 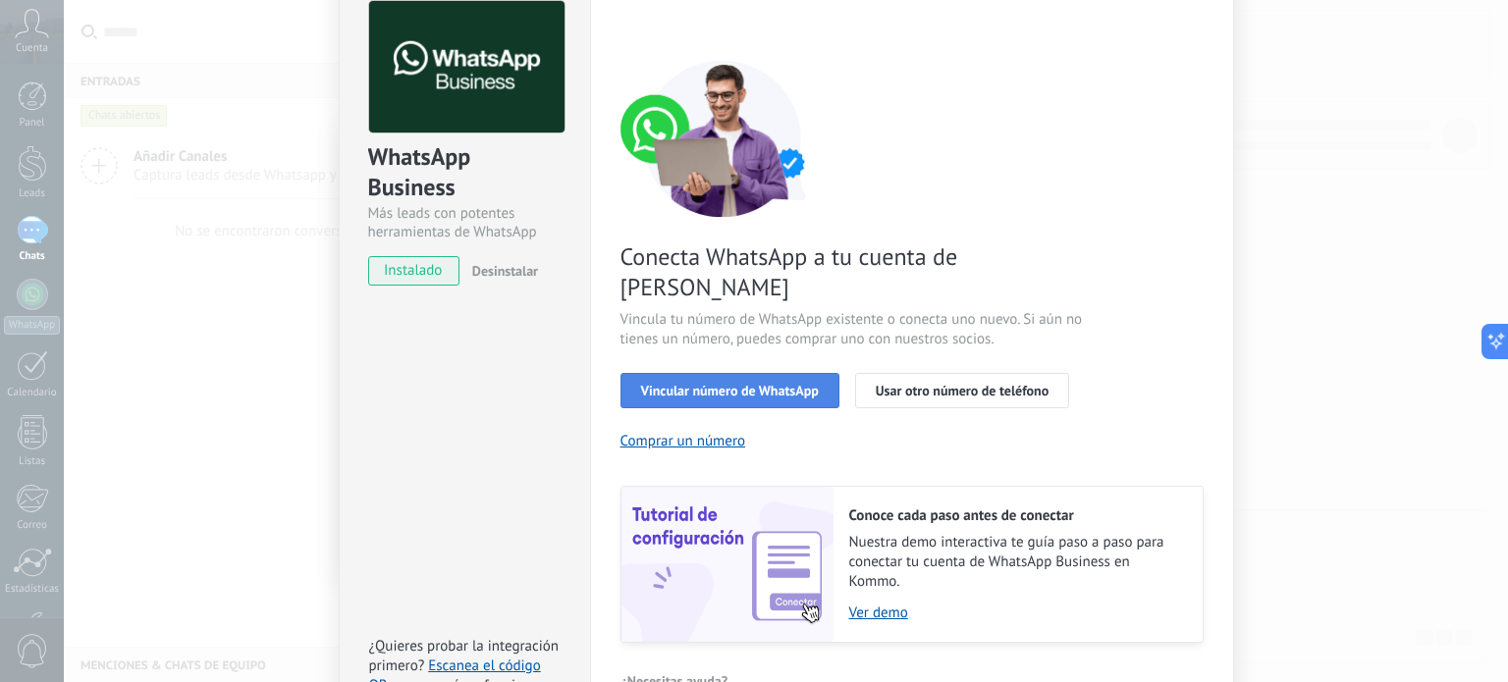 I want to click on span: Vincula tu número de WhatsApp existente o conecta uno nuevo. Si aún no tienes un número, puedes c..., so click(x=854, y=330).